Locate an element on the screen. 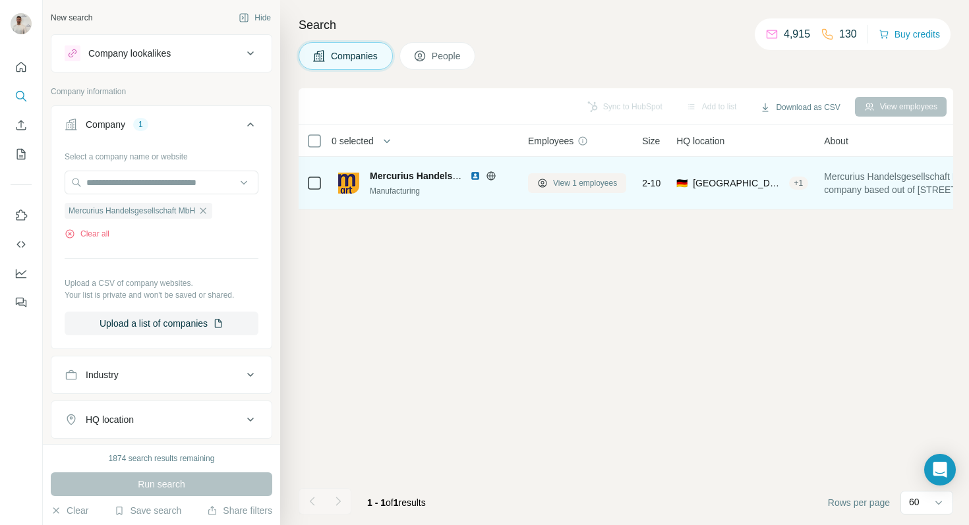  div: HQ location is located at coordinates (109, 420).